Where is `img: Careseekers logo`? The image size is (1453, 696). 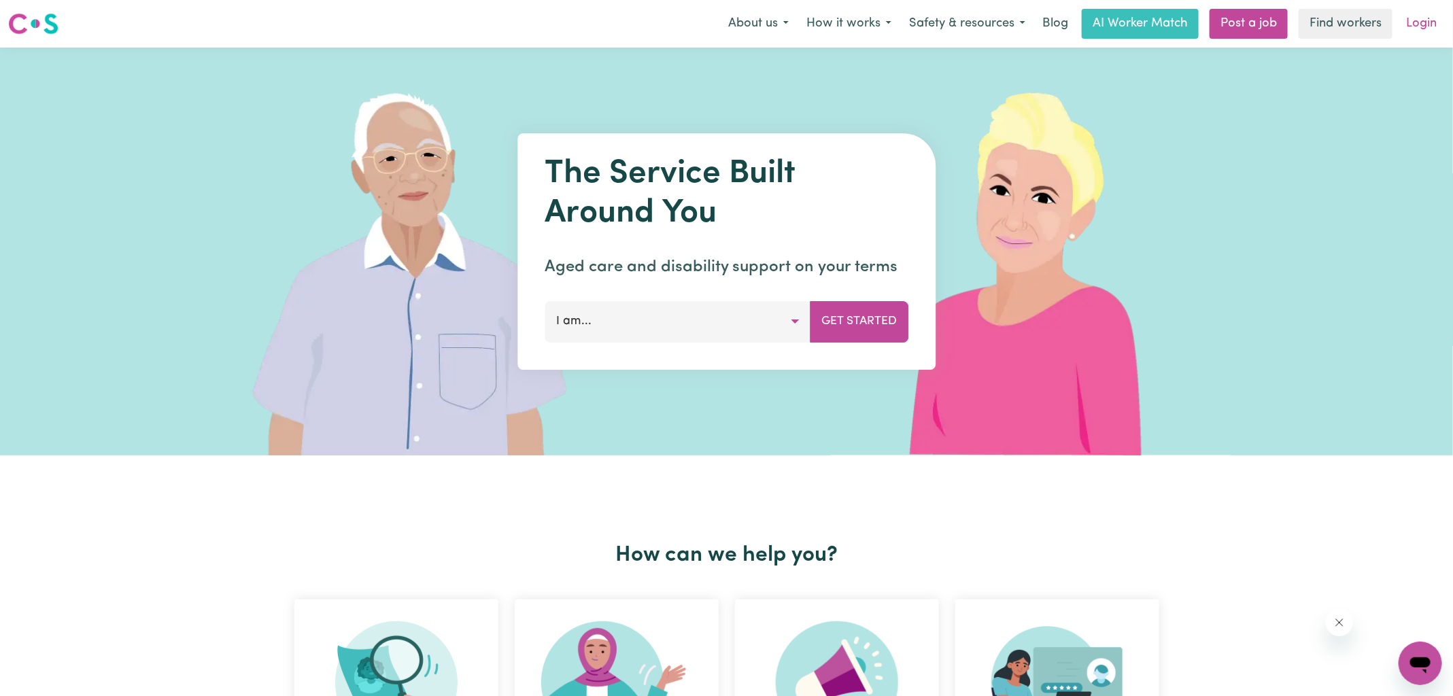
img: Careseekers logo is located at coordinates (33, 24).